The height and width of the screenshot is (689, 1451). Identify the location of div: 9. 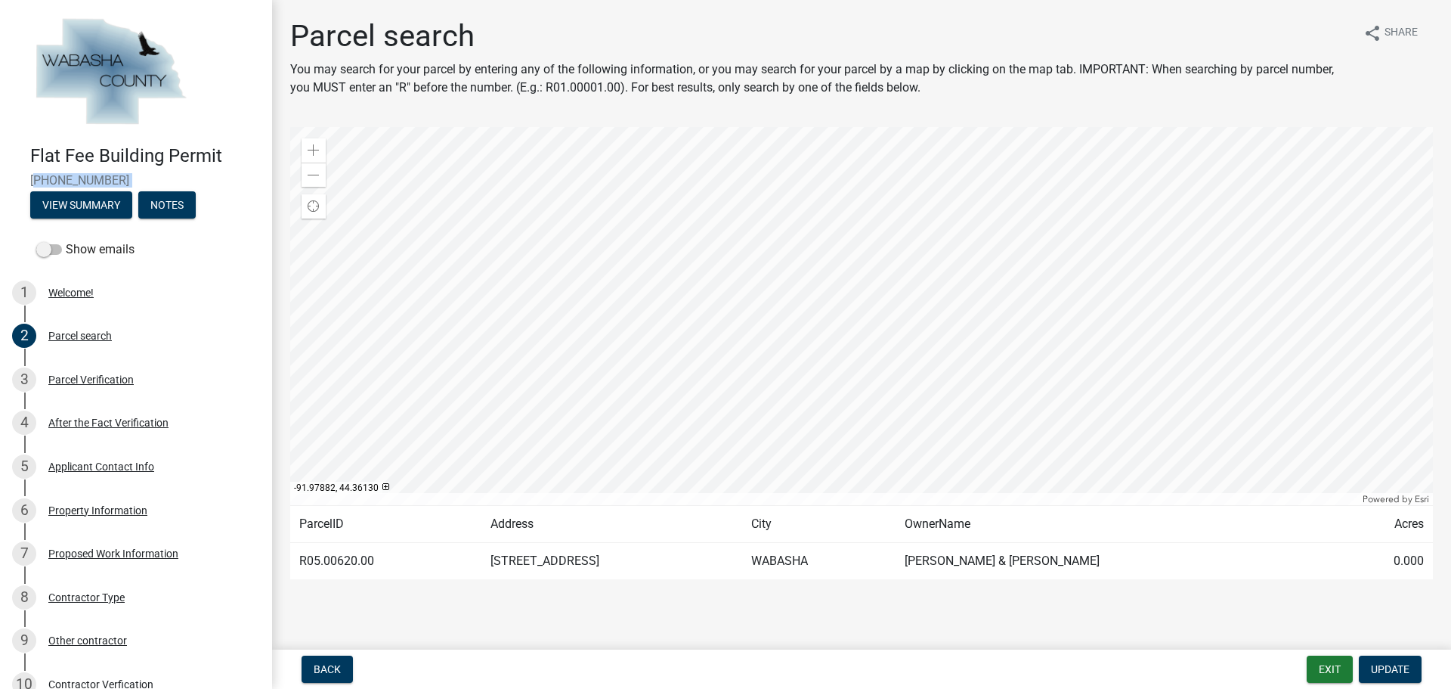
(24, 640).